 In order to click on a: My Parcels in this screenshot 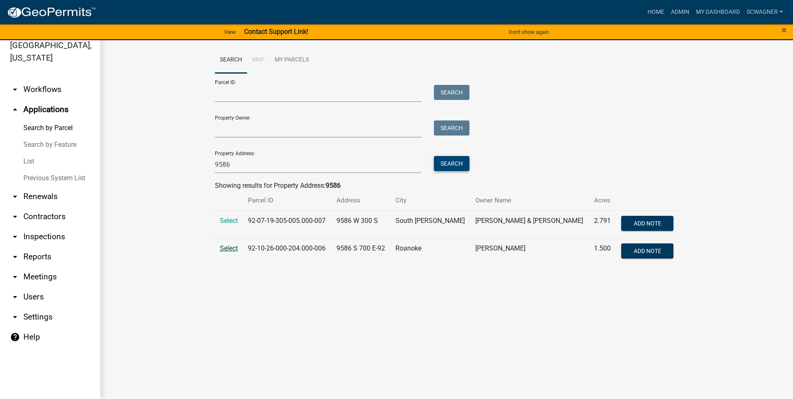, I will do `click(292, 60)`.